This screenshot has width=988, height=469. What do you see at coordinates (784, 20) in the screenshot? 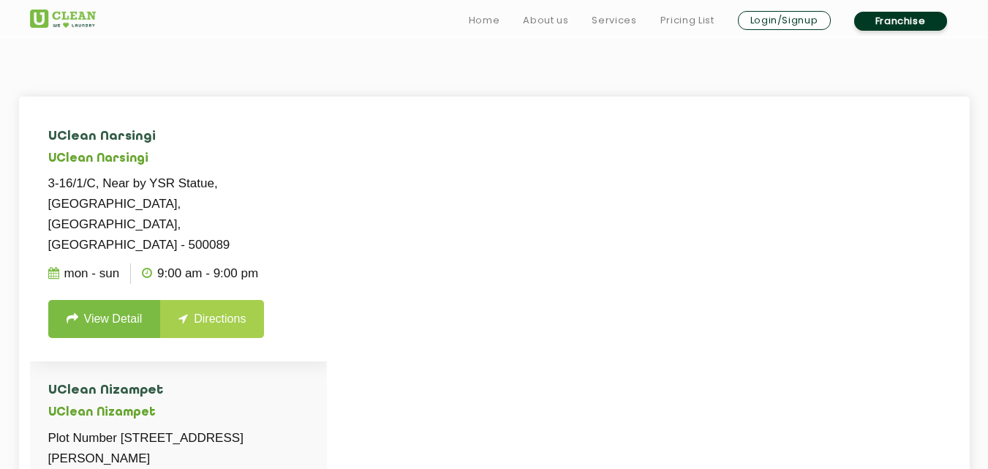
I see `a: Login/Signup` at bounding box center [784, 20].